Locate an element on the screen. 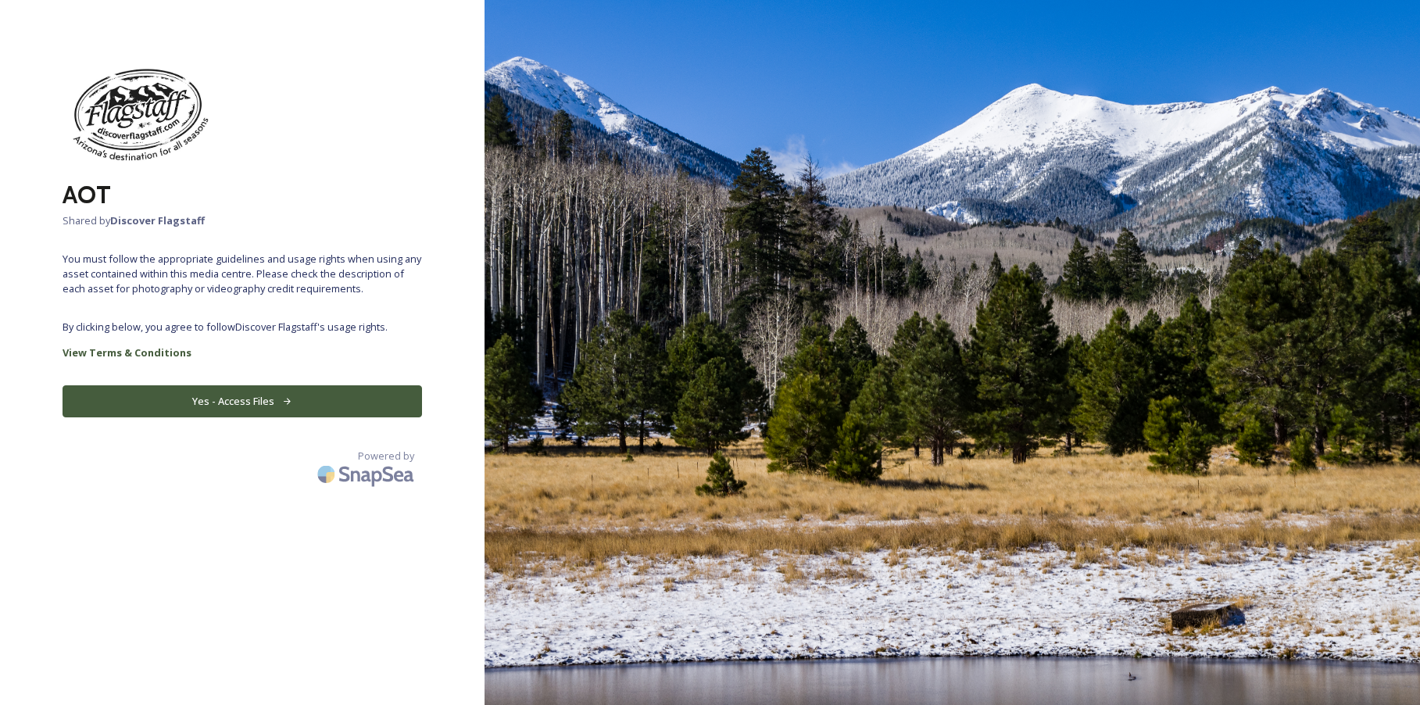 Image resolution: width=1420 pixels, height=705 pixels. span: Shared by is located at coordinates (242, 220).